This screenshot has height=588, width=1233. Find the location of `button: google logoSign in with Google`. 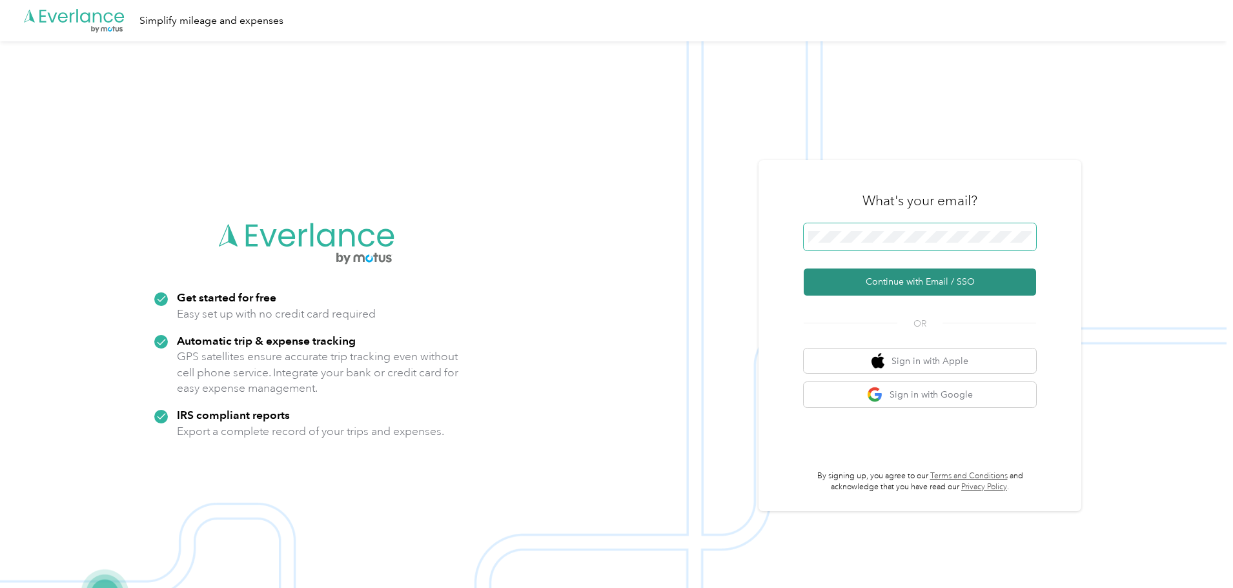

button: google logoSign in with Google is located at coordinates (920, 394).